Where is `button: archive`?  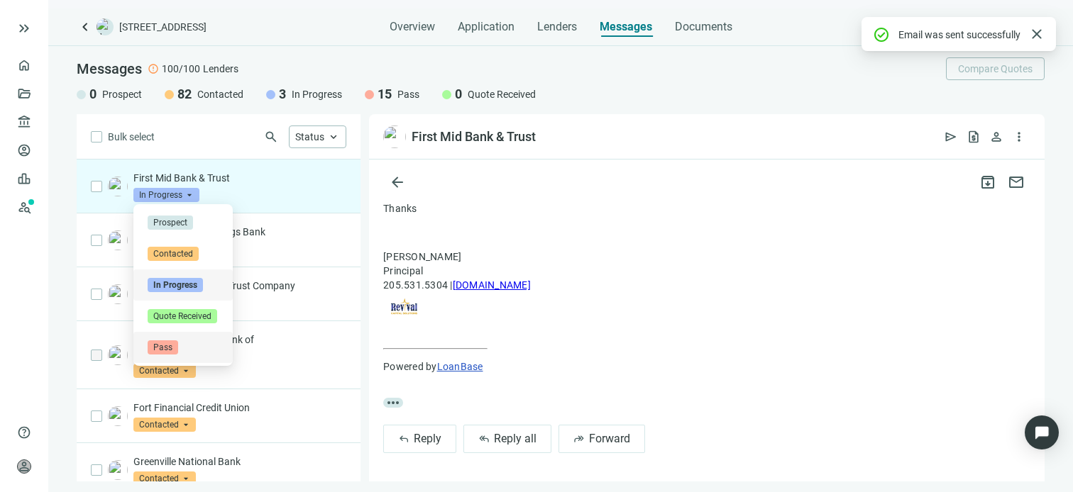
button: archive is located at coordinates (987, 182).